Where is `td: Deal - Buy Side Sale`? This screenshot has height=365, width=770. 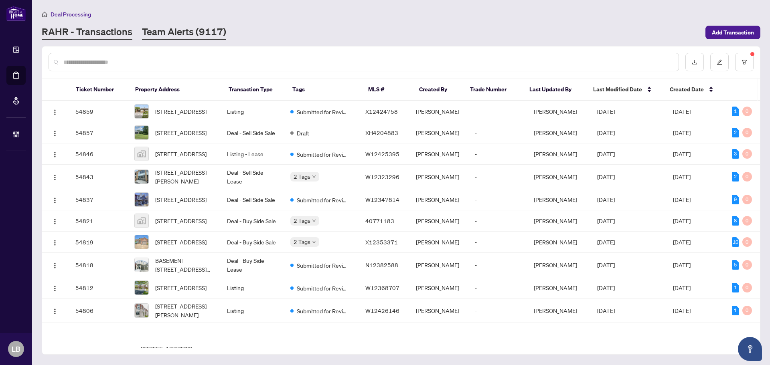 td: Deal - Buy Side Sale is located at coordinates (252, 221).